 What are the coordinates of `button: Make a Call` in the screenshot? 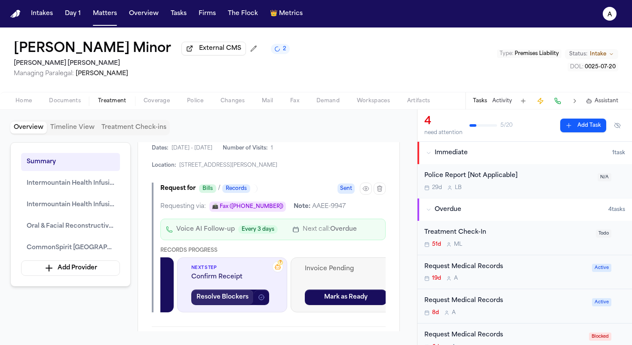 It's located at (558, 101).